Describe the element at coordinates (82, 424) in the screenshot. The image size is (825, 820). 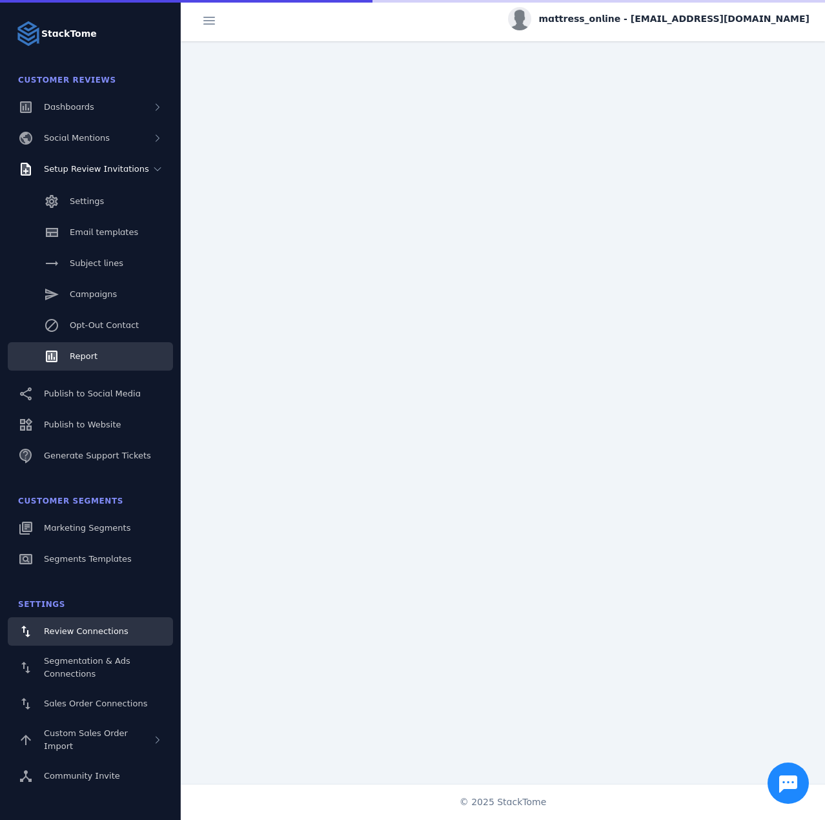
I see `span: Publish to Website` at that location.